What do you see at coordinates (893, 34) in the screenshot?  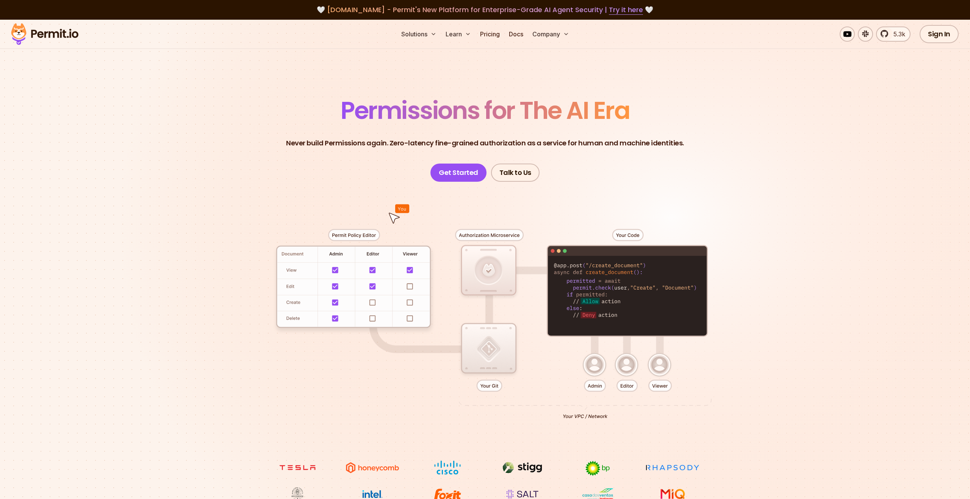 I see `a: 5.3k` at bounding box center [893, 34].